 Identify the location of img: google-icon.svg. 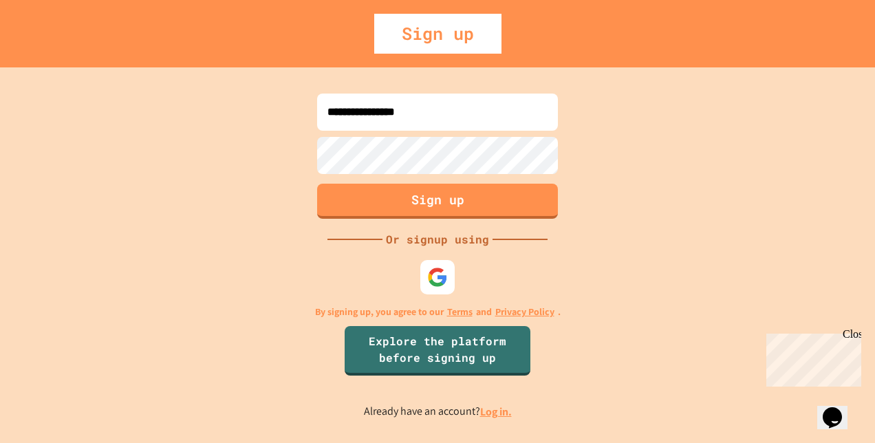
(437, 277).